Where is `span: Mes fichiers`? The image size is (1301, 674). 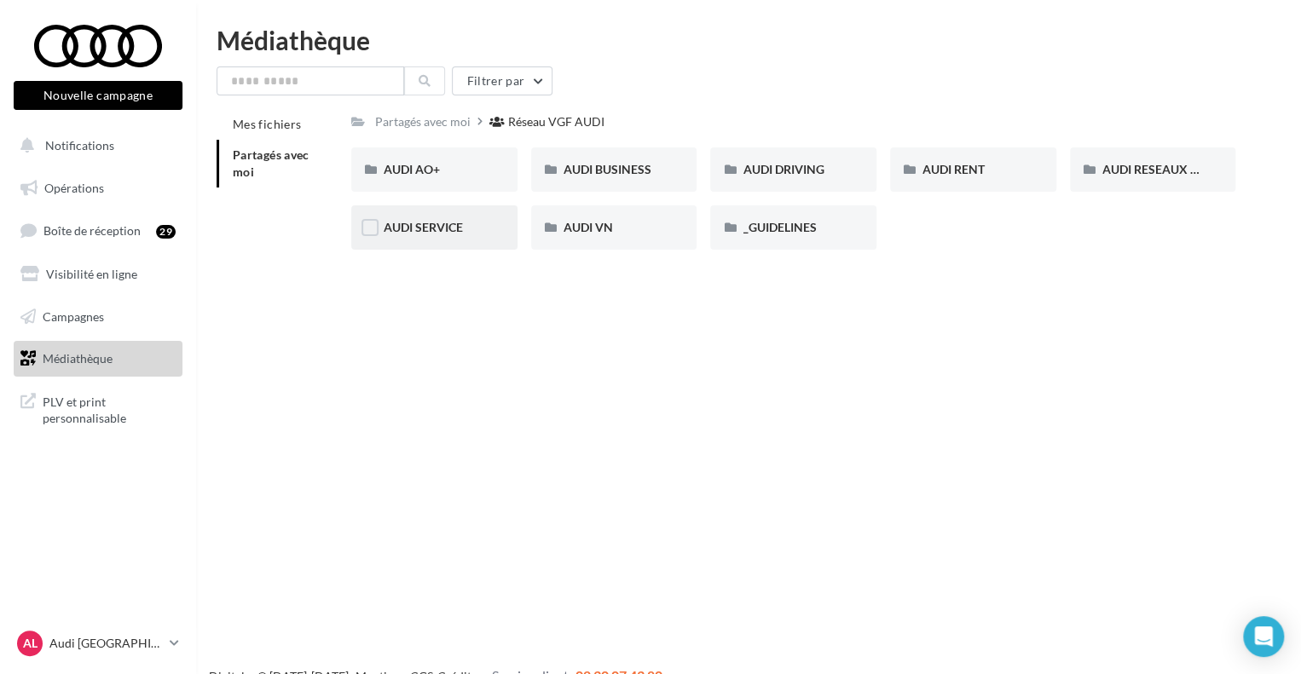
span: Mes fichiers is located at coordinates (267, 124).